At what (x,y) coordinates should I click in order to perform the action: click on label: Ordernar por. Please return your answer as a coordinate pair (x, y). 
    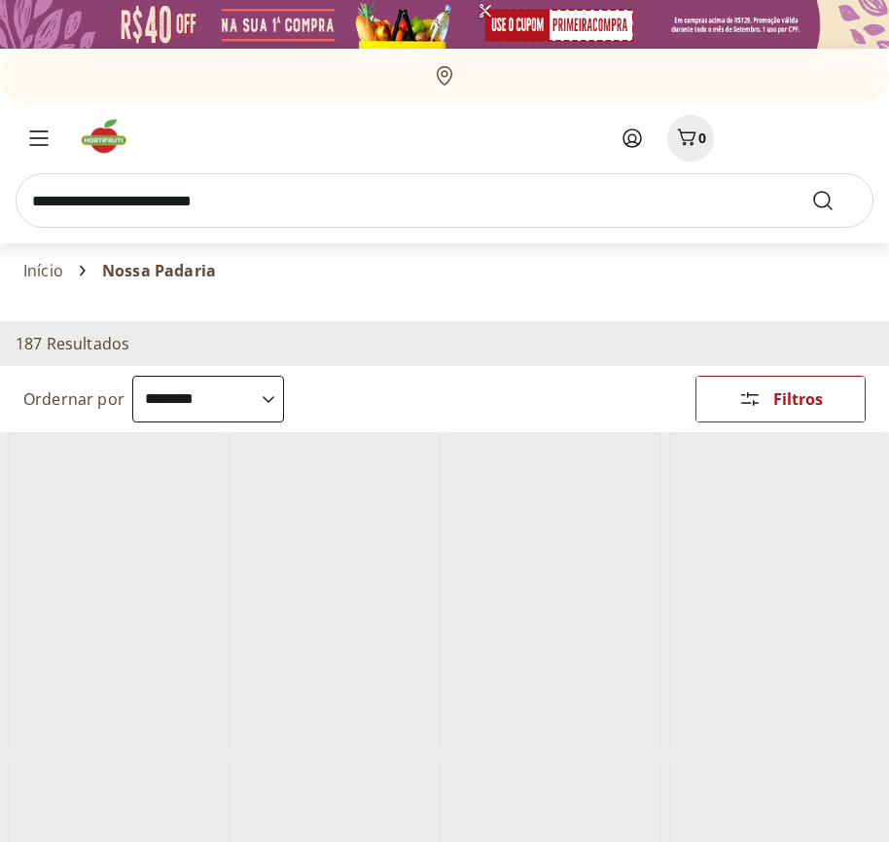
    Looking at the image, I should click on (74, 399).